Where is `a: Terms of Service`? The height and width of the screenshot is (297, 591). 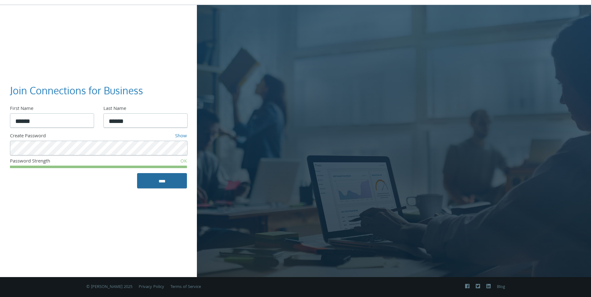 a: Terms of Service is located at coordinates (186, 287).